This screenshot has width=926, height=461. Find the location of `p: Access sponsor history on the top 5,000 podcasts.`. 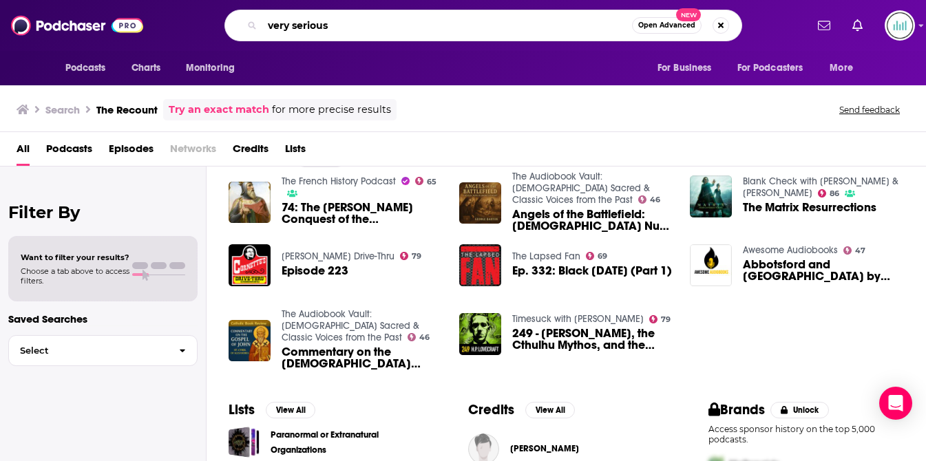

p: Access sponsor history on the top 5,000 podcasts. is located at coordinates (806, 434).